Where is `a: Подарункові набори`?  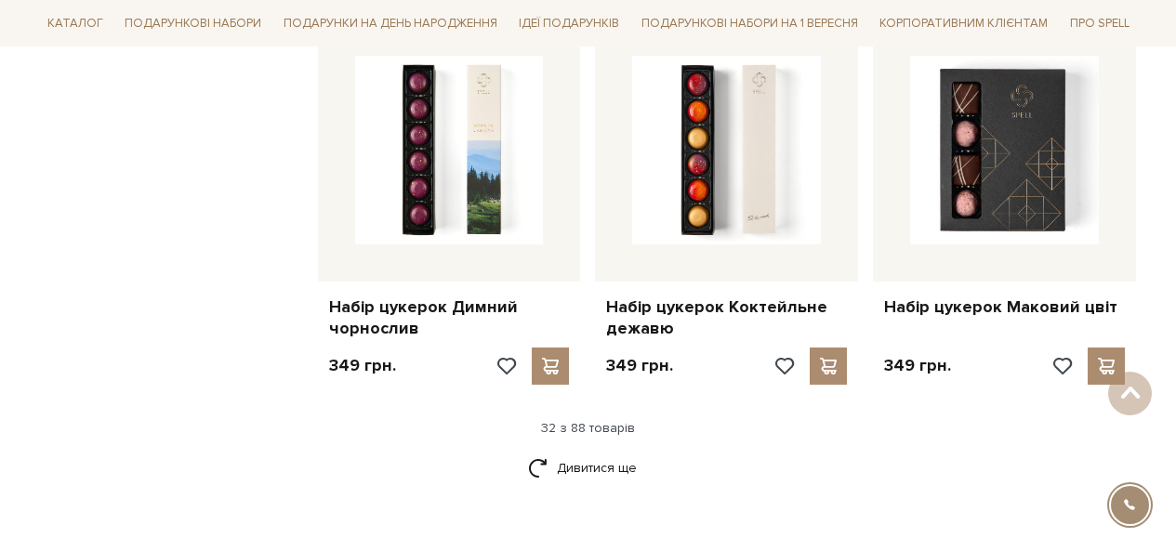
a: Подарункові набори is located at coordinates (192, 23).